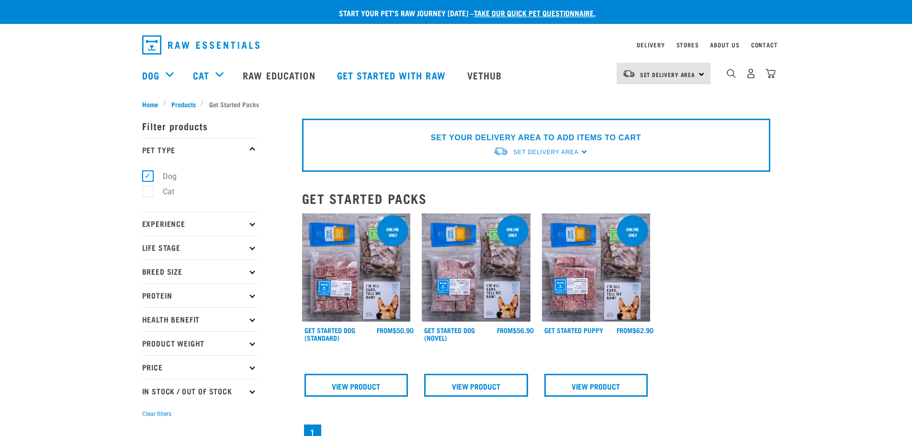 The image size is (912, 436). I want to click on img: NSP Dog Novel Update, so click(476, 268).